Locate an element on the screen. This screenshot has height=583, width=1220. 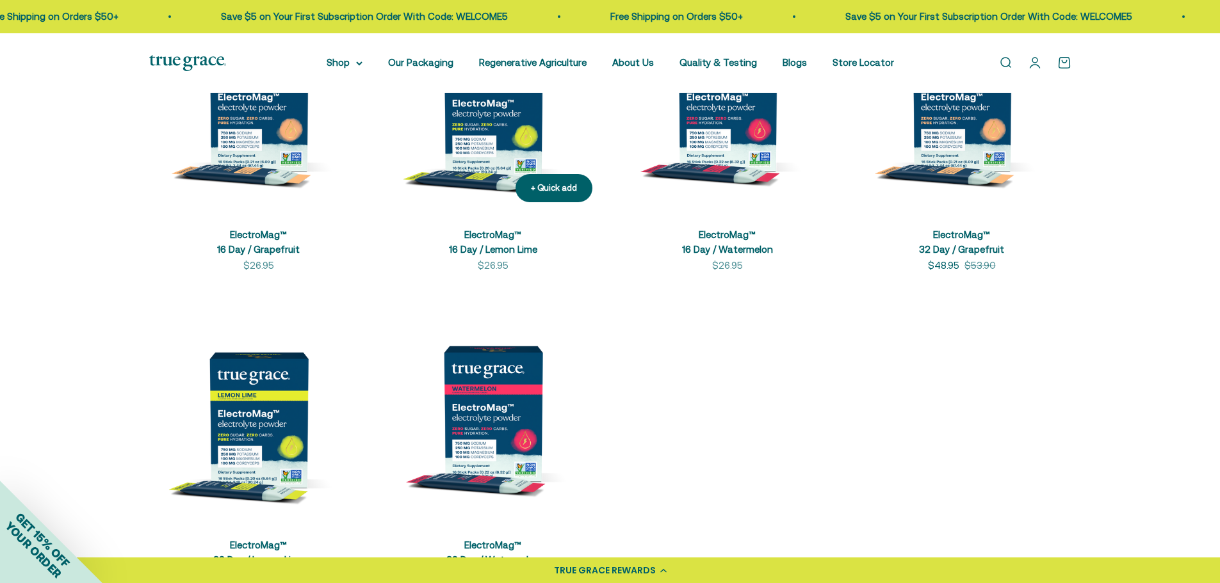
compare-at-price: $53.90 is located at coordinates (980, 266).